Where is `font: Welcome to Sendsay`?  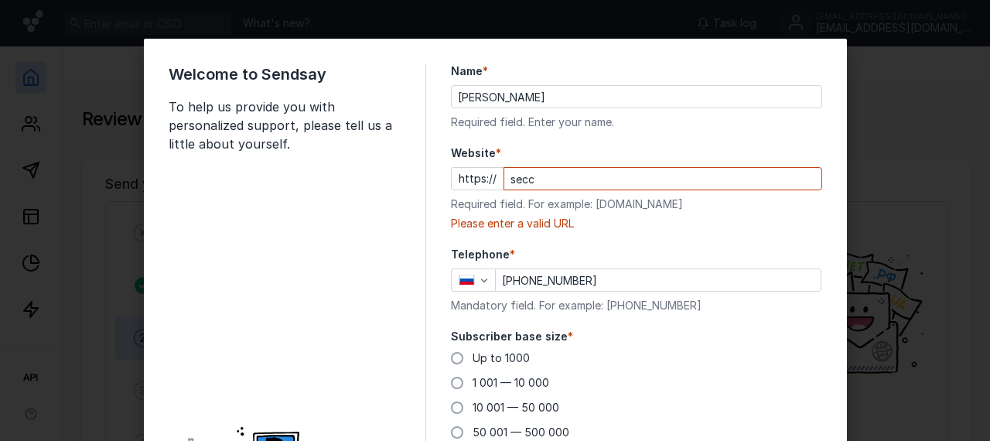 font: Welcome to Sendsay is located at coordinates (247, 74).